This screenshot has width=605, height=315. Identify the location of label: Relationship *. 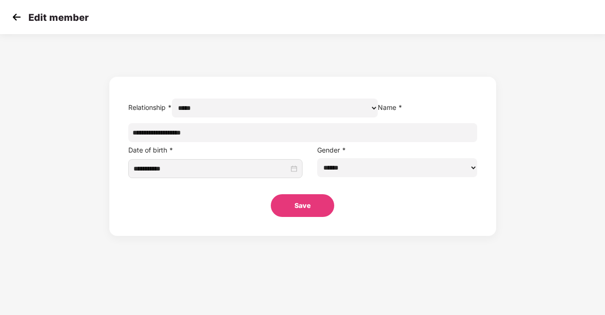
(150, 107).